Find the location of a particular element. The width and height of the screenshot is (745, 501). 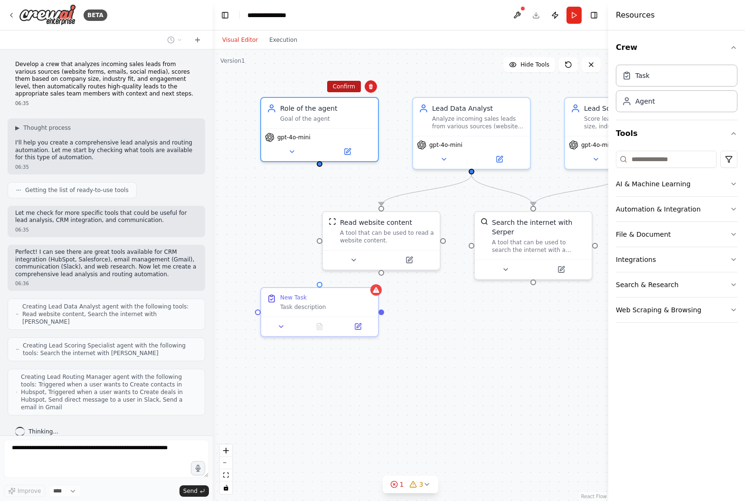

button: fit view is located at coordinates (226, 475).